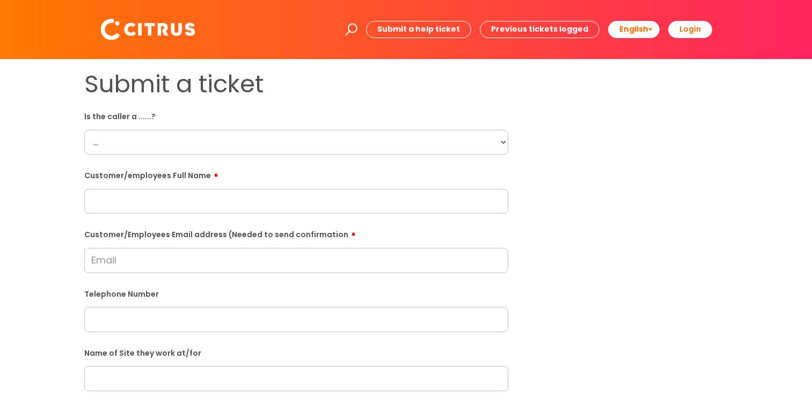 The height and width of the screenshot is (396, 812). What do you see at coordinates (296, 115) in the screenshot?
I see `label: Is the caller a ......?` at bounding box center [296, 115].